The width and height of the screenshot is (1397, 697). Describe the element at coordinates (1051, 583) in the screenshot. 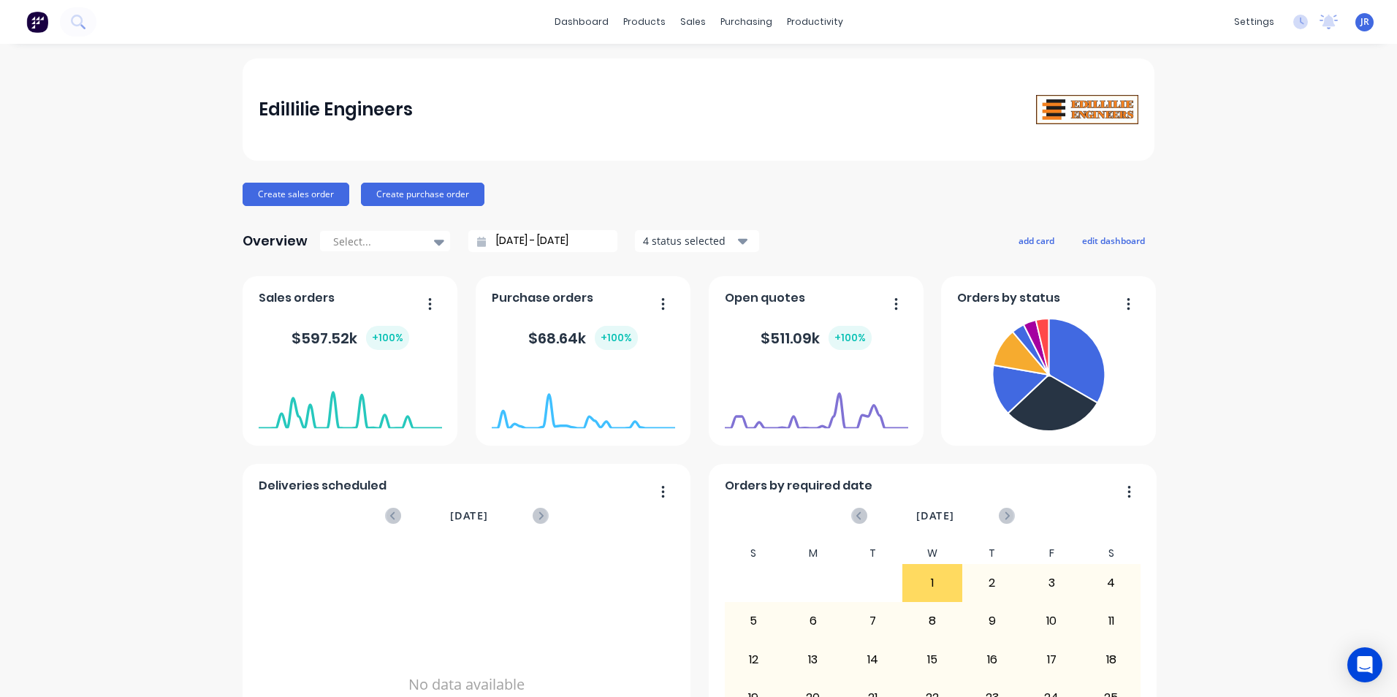

I see `div: 3` at that location.